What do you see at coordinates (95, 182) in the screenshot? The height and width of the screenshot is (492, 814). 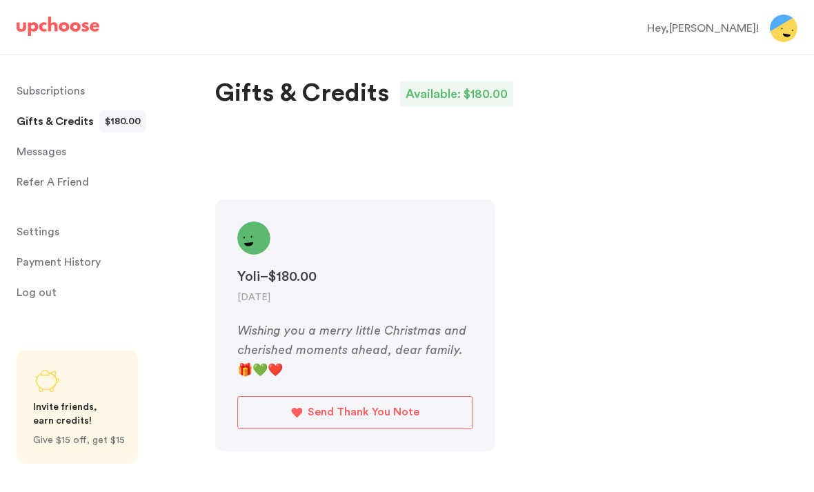 I see `a: Refer A Friend` at bounding box center [95, 182].